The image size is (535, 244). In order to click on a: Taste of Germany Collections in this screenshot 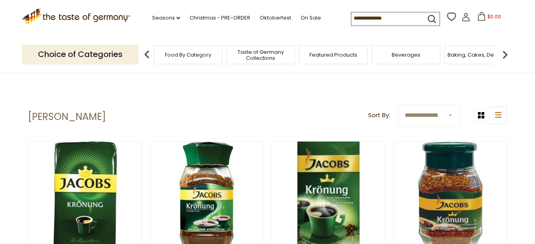, I will do `click(261, 55)`.